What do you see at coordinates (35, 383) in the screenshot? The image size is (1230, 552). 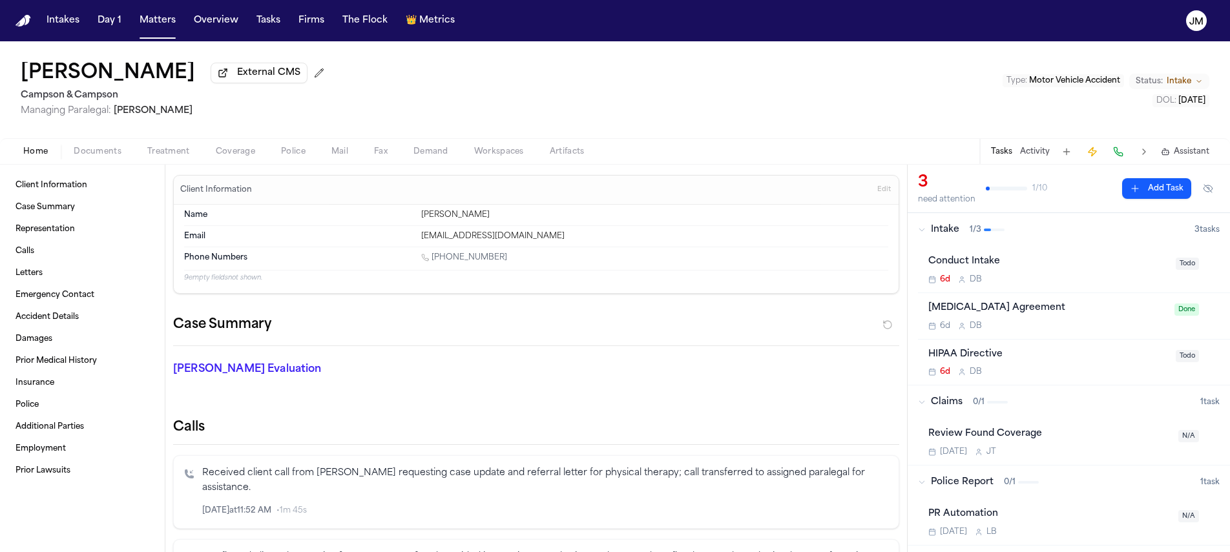 I see `span: Insurance` at bounding box center [35, 383].